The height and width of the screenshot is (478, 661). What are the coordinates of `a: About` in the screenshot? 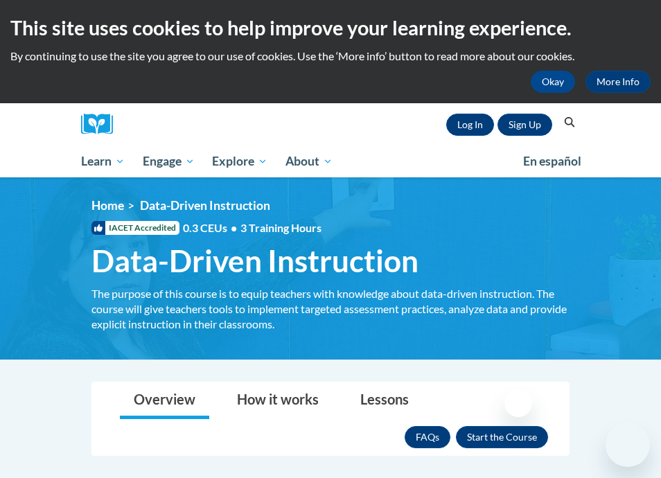 It's located at (309, 161).